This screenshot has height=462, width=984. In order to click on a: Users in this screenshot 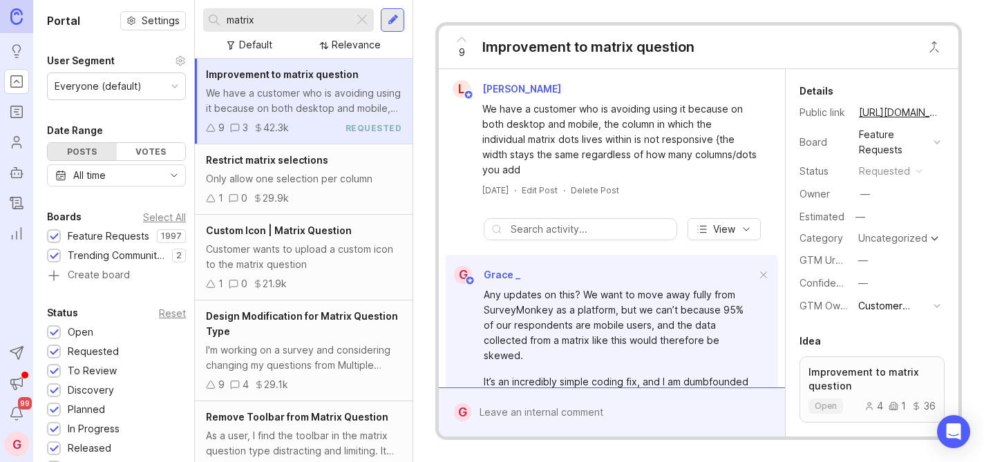, I will do `click(17, 142)`.